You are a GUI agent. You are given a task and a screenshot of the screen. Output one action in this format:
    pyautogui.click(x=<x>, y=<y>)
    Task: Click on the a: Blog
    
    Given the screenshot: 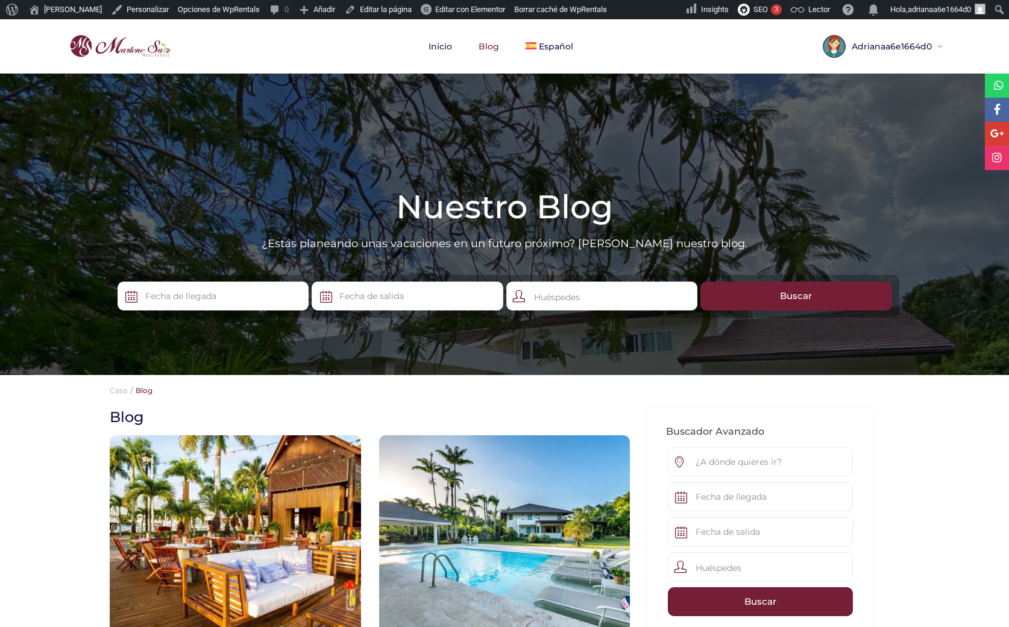 What is the action you would take?
    pyautogui.click(x=489, y=46)
    